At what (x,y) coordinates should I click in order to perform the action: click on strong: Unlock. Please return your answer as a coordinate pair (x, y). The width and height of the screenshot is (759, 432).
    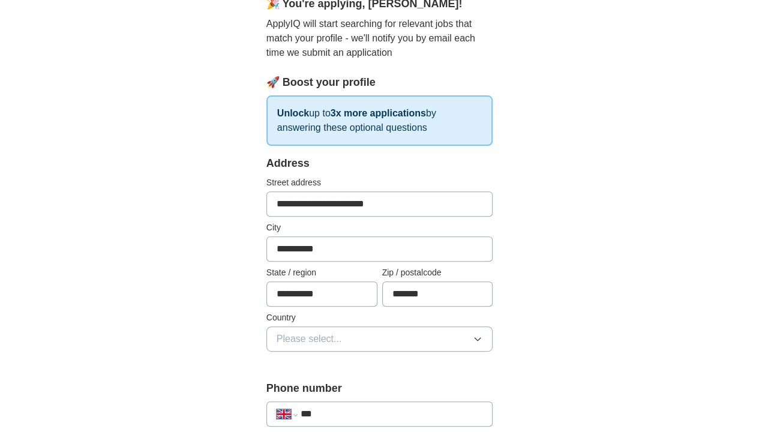
    Looking at the image, I should click on (293, 113).